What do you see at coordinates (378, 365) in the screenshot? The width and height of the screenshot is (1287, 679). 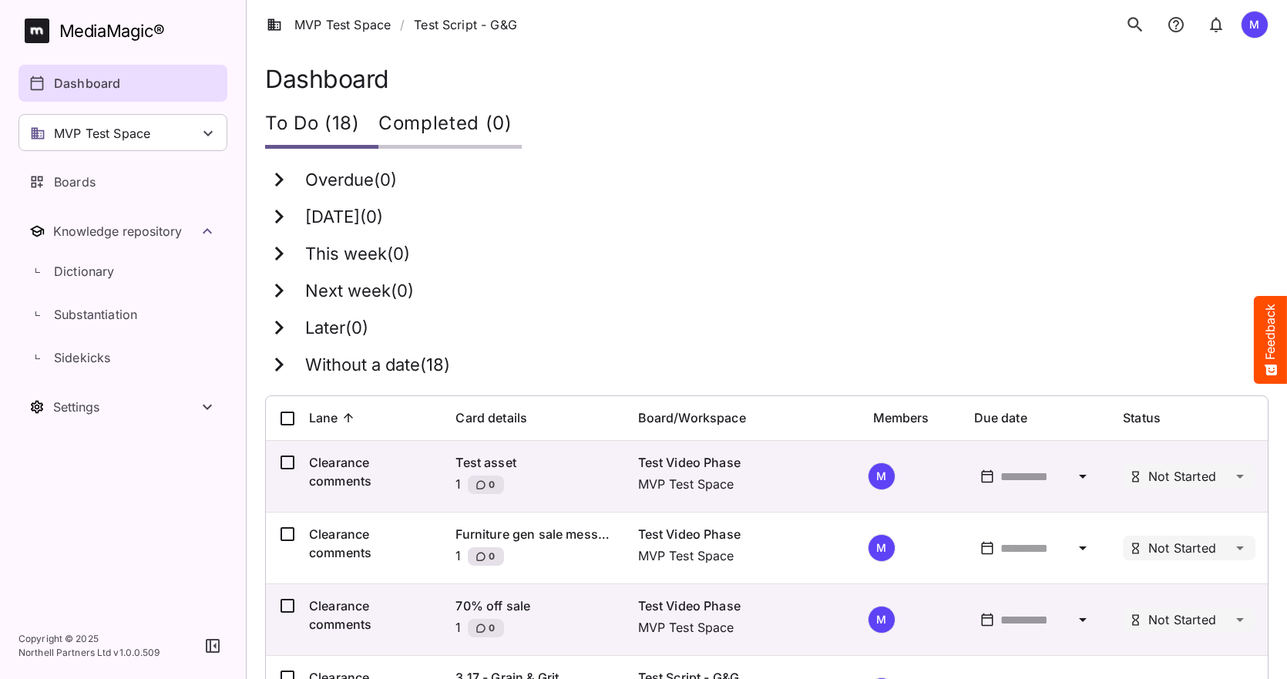 I see `h3: Without a date ( 18 )` at bounding box center [378, 365].